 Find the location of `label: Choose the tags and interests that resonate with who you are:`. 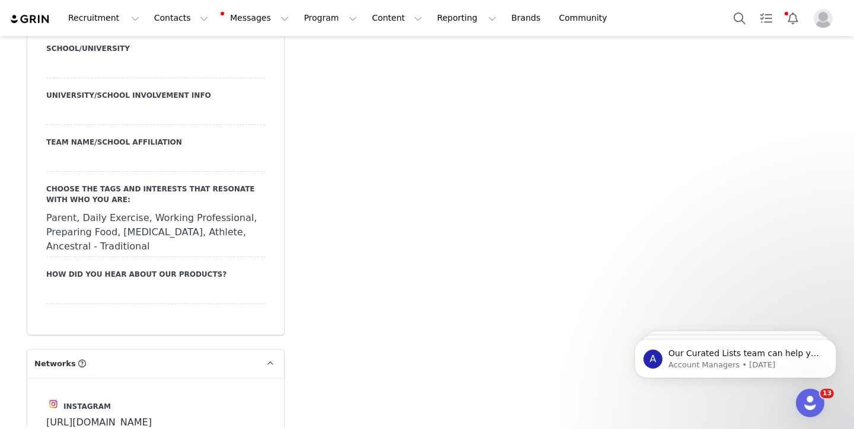

label: Choose the tags and interests that resonate with who you are: is located at coordinates (155, 194).